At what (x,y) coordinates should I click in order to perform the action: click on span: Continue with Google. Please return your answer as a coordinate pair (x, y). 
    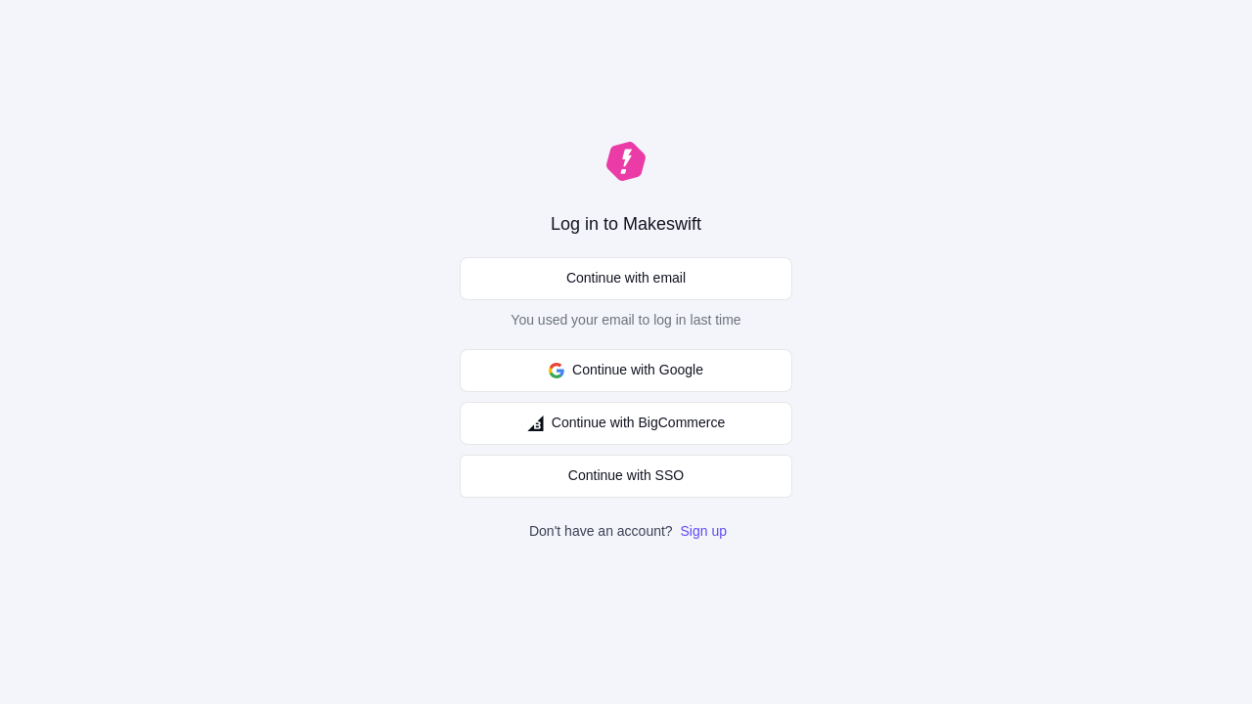
    Looking at the image, I should click on (638, 371).